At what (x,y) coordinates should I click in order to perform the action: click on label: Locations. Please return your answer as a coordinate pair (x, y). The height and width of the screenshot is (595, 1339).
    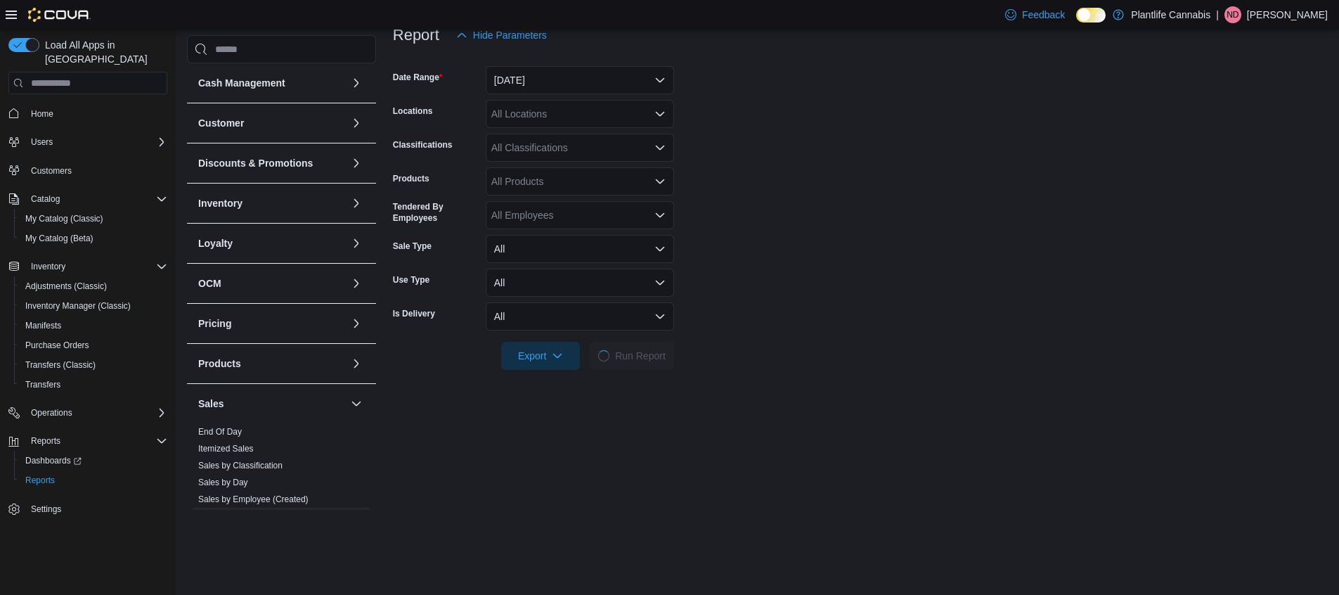
    Looking at the image, I should click on (413, 111).